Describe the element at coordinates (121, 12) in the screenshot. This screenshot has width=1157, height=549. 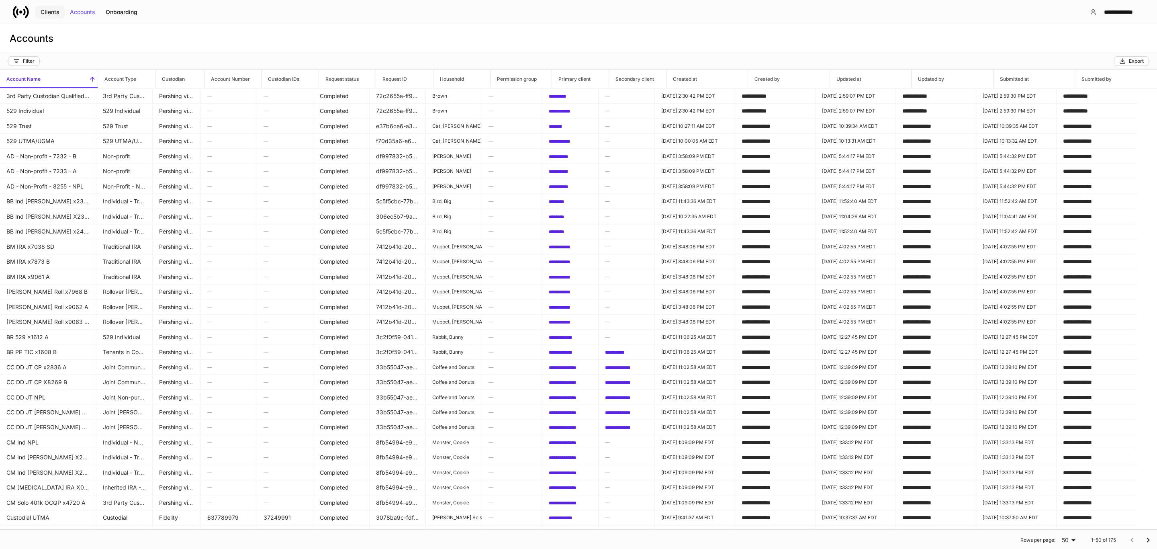
I see `div: Onboarding` at that location.